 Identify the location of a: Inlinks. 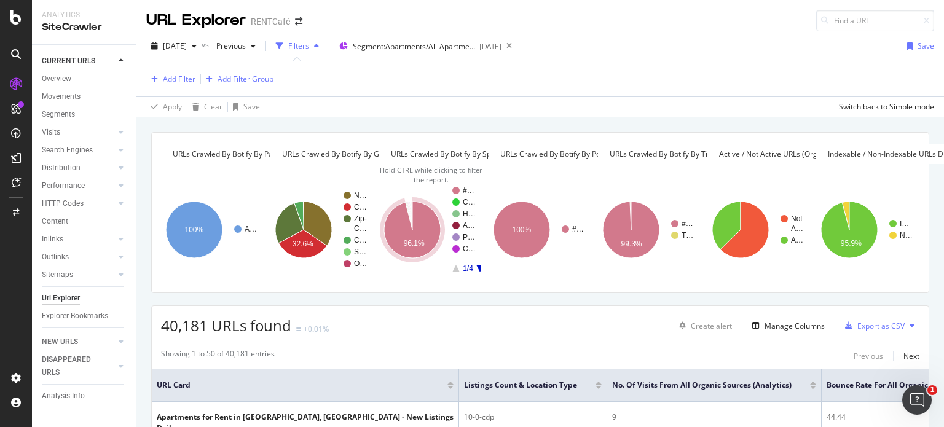
(78, 239).